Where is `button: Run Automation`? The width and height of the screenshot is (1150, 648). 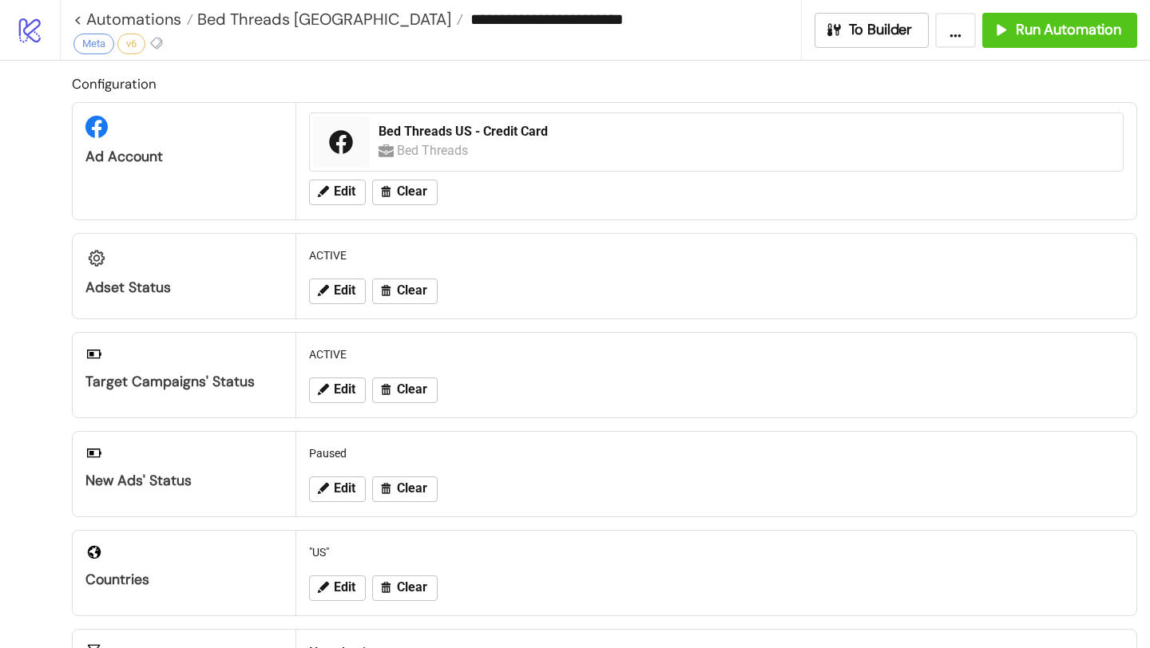
button: Run Automation is located at coordinates (1060, 30).